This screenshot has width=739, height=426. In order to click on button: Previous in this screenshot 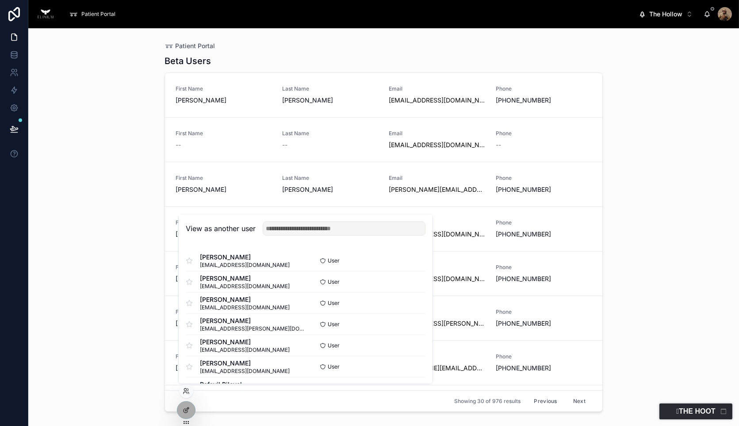, I will do `click(545, 401)`.